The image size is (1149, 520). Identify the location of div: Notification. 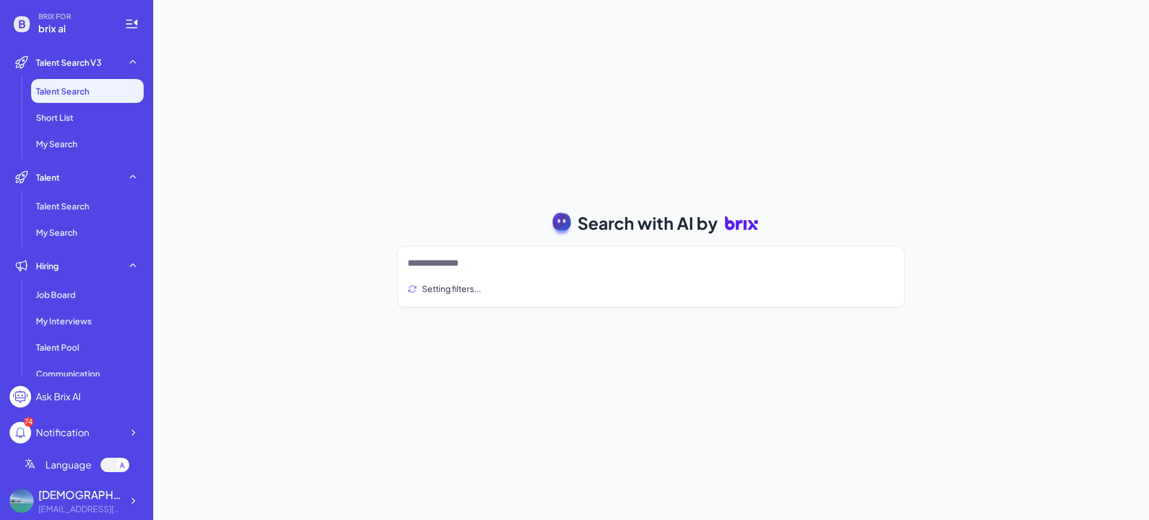
(62, 433).